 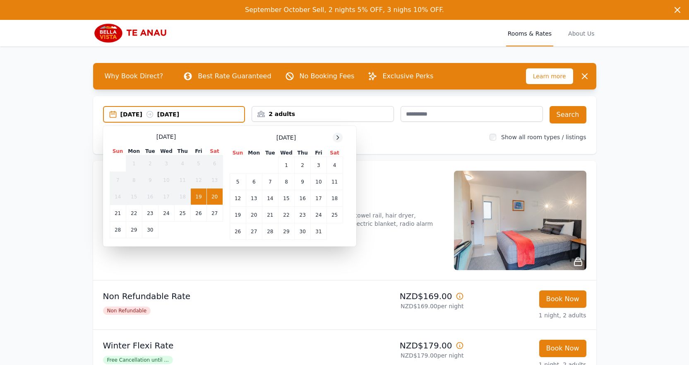 What do you see at coordinates (319, 215) in the screenshot?
I see `td: 24` at bounding box center [319, 215].